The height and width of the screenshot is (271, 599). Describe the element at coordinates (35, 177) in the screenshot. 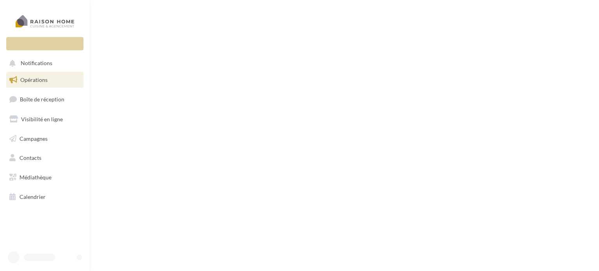

I see `span: Médiathèque` at that location.